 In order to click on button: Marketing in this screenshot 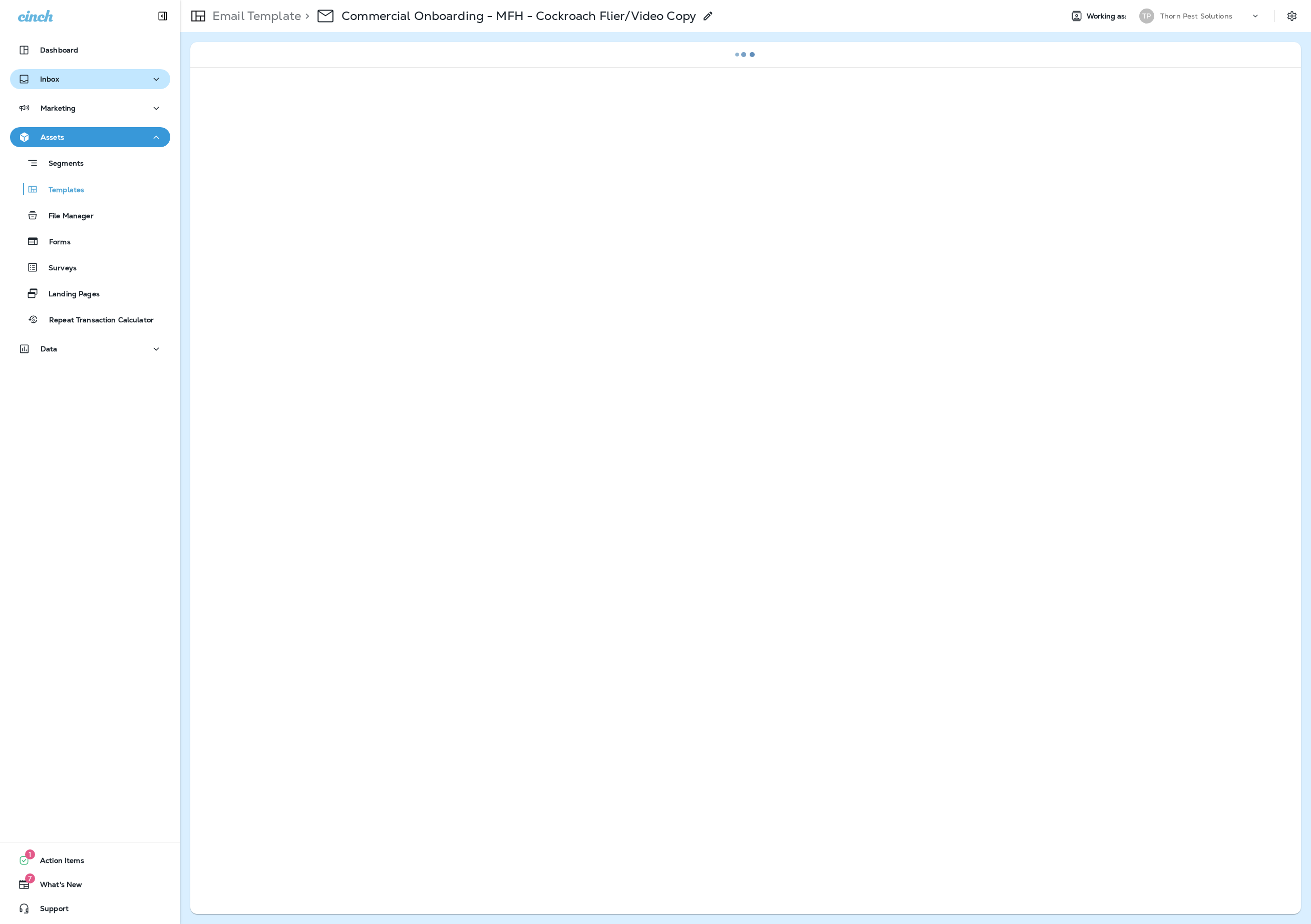, I will do `click(90, 108)`.